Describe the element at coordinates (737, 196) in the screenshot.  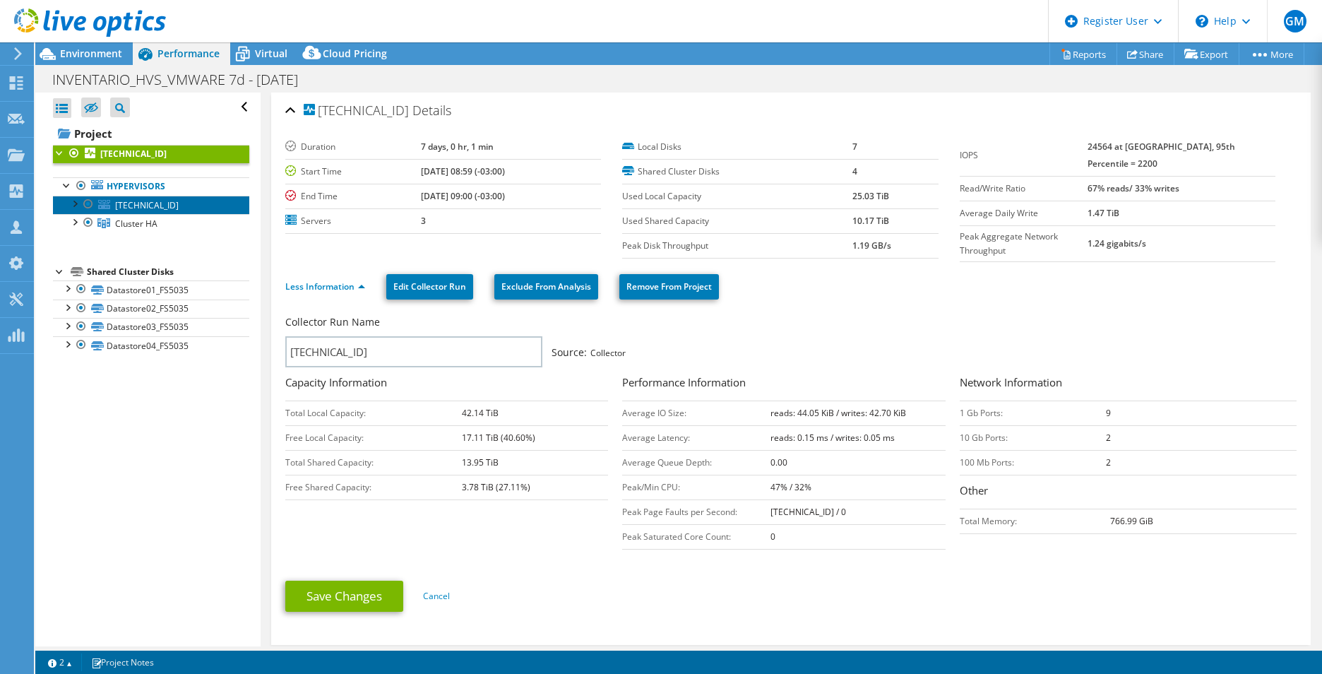
I see `label: Used Local Capacity` at that location.